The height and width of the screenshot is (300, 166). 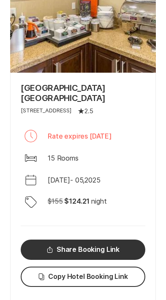 I want to click on p: night, so click(x=99, y=201).